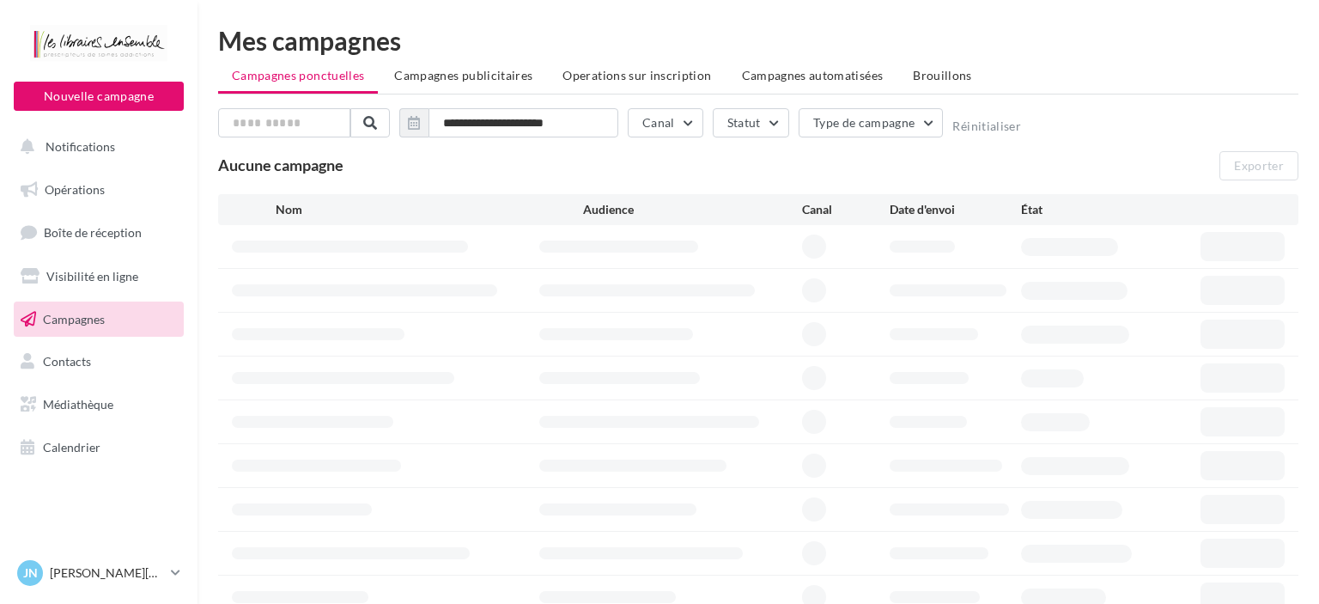  What do you see at coordinates (74, 318) in the screenshot?
I see `span: Campagnes` at bounding box center [74, 318].